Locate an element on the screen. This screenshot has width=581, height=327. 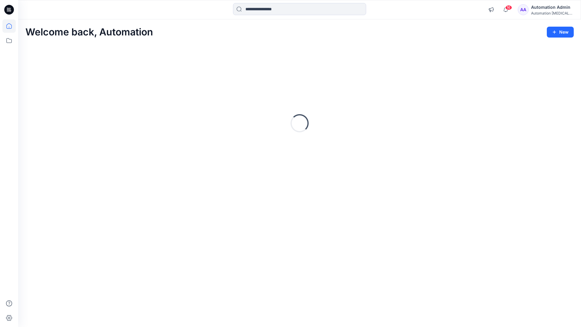
div: Automation Admin is located at coordinates (552, 7).